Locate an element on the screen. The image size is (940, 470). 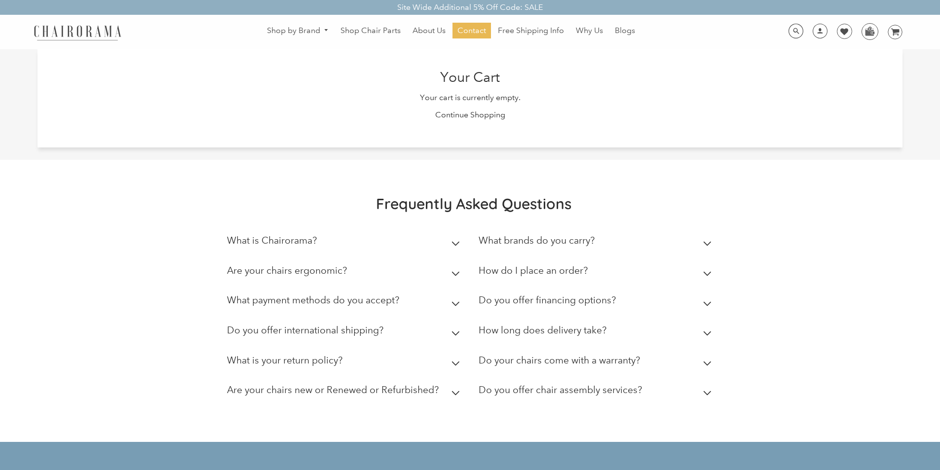
img: WhatsApp_Image_2024-07-12_at_16.23.01.webp is located at coordinates (869, 31).